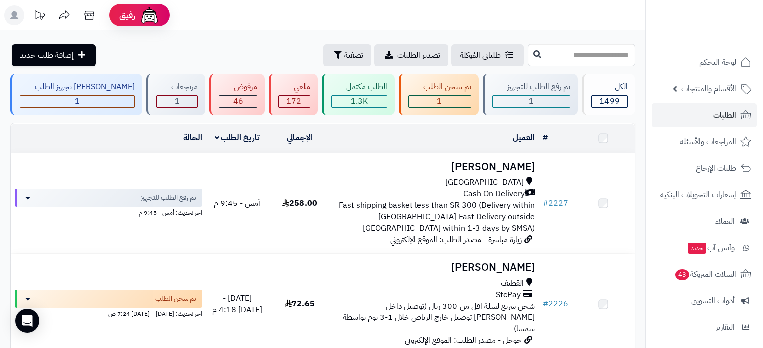 The image size is (763, 348). What do you see at coordinates (456, 240) in the screenshot?
I see `span: زيارة مباشرة - مصدر الطلب: الموقع الإلكتروني` at bounding box center [456, 240].